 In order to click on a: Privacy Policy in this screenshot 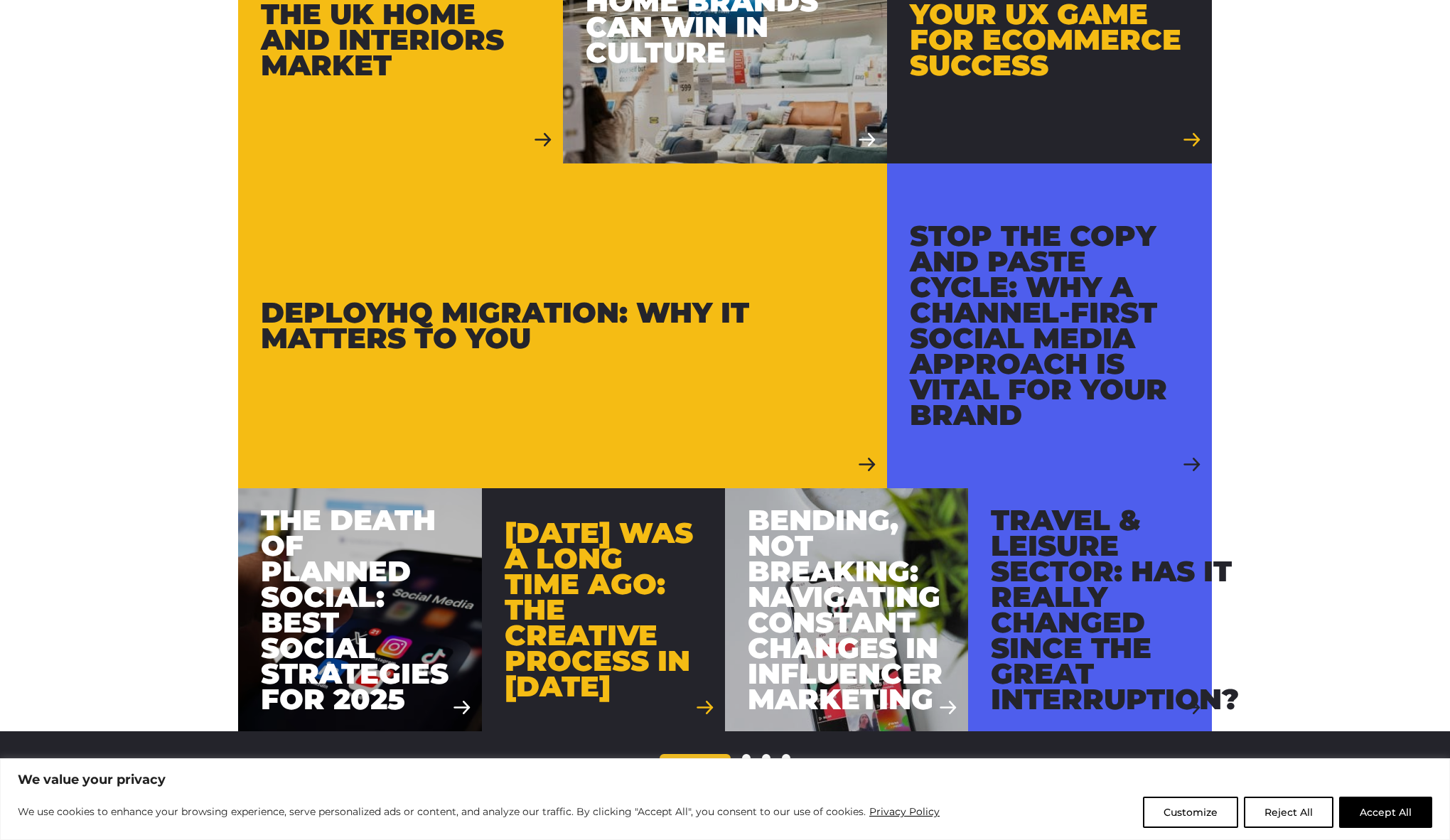, I will do `click(904, 811)`.